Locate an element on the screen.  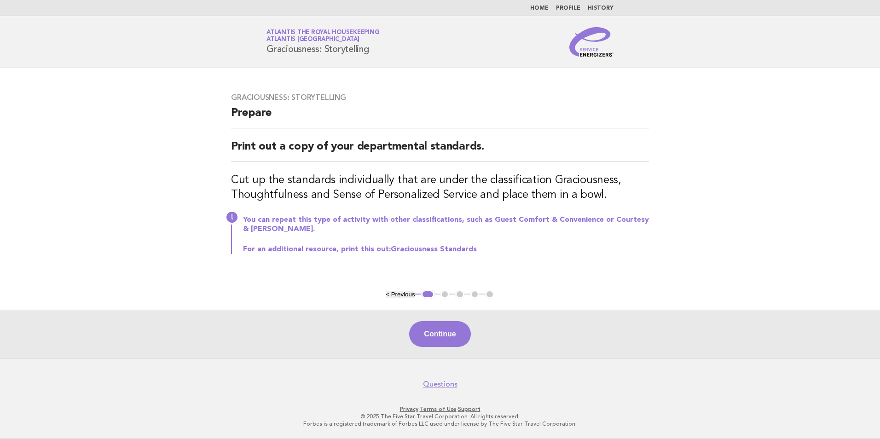
a: Home is located at coordinates (539, 8).